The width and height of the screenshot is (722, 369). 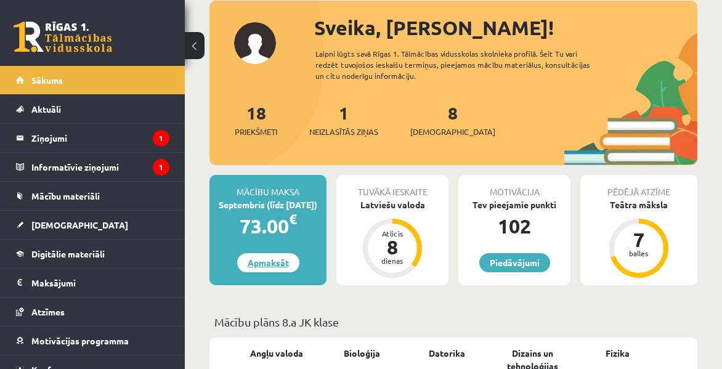 I want to click on a: Rīgas 1. Tālmācības vidusskola, so click(x=63, y=37).